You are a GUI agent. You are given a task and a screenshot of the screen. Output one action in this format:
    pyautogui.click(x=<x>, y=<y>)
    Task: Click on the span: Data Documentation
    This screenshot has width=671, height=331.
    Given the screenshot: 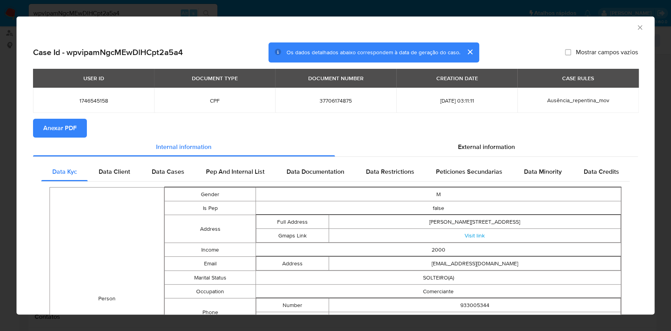 What is the action you would take?
    pyautogui.click(x=315, y=171)
    